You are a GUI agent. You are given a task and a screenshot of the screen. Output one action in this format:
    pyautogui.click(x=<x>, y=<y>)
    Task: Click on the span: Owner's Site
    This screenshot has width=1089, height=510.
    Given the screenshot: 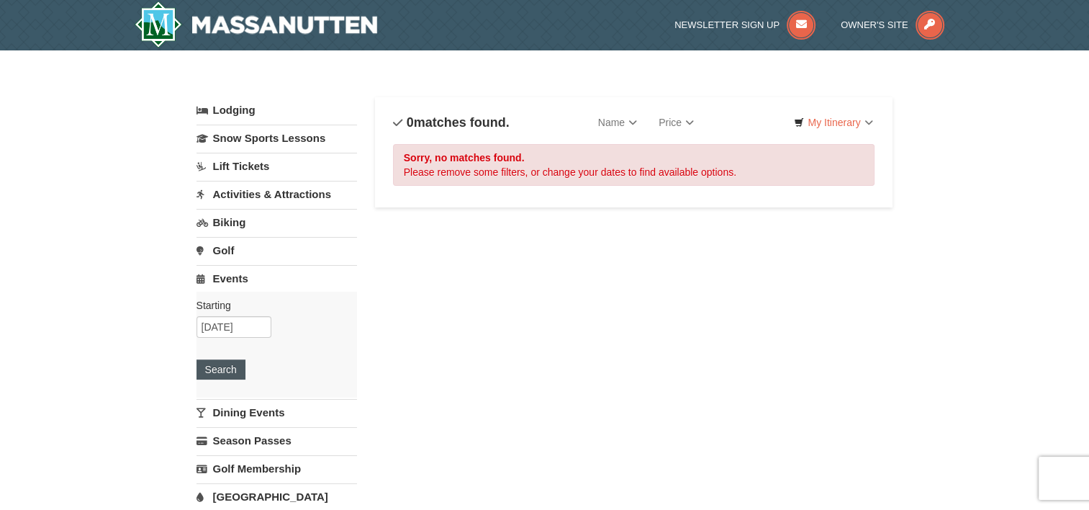 What is the action you would take?
    pyautogui.click(x=875, y=24)
    